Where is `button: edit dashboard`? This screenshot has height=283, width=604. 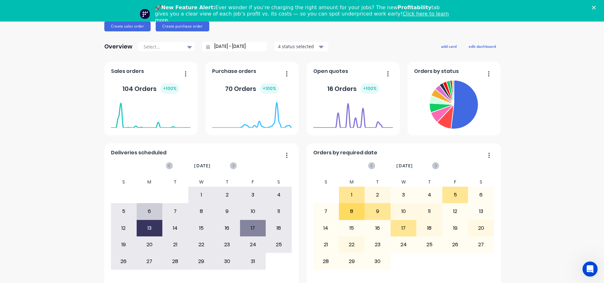
button: edit dashboard is located at coordinates (482, 46).